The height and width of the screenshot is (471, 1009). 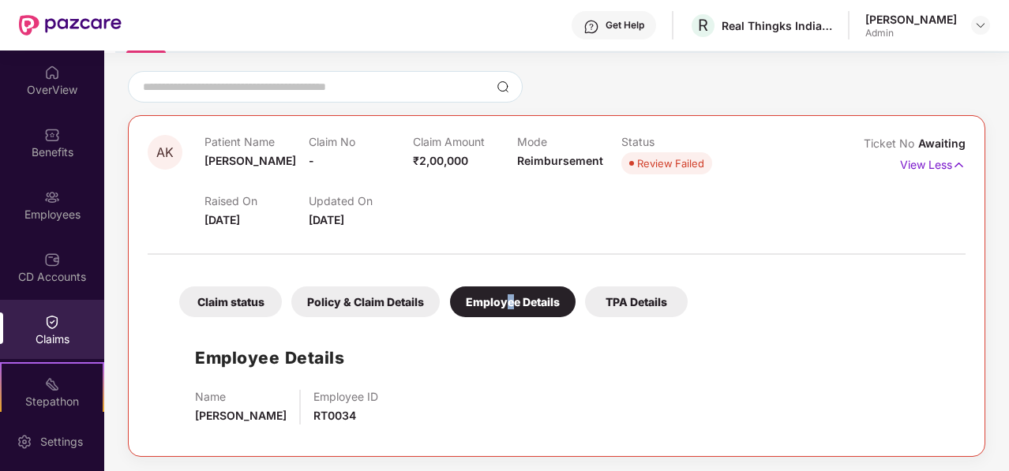 I want to click on img: svg+xml;base64,PHN2ZyBpZD0iU2VhcmNoLTMyeDMyIiB4bWxucz0iaHR0cDovL3d3dy53My5vcmcvMjAwMC9zdmciIHdpZH..., so click(x=503, y=87).